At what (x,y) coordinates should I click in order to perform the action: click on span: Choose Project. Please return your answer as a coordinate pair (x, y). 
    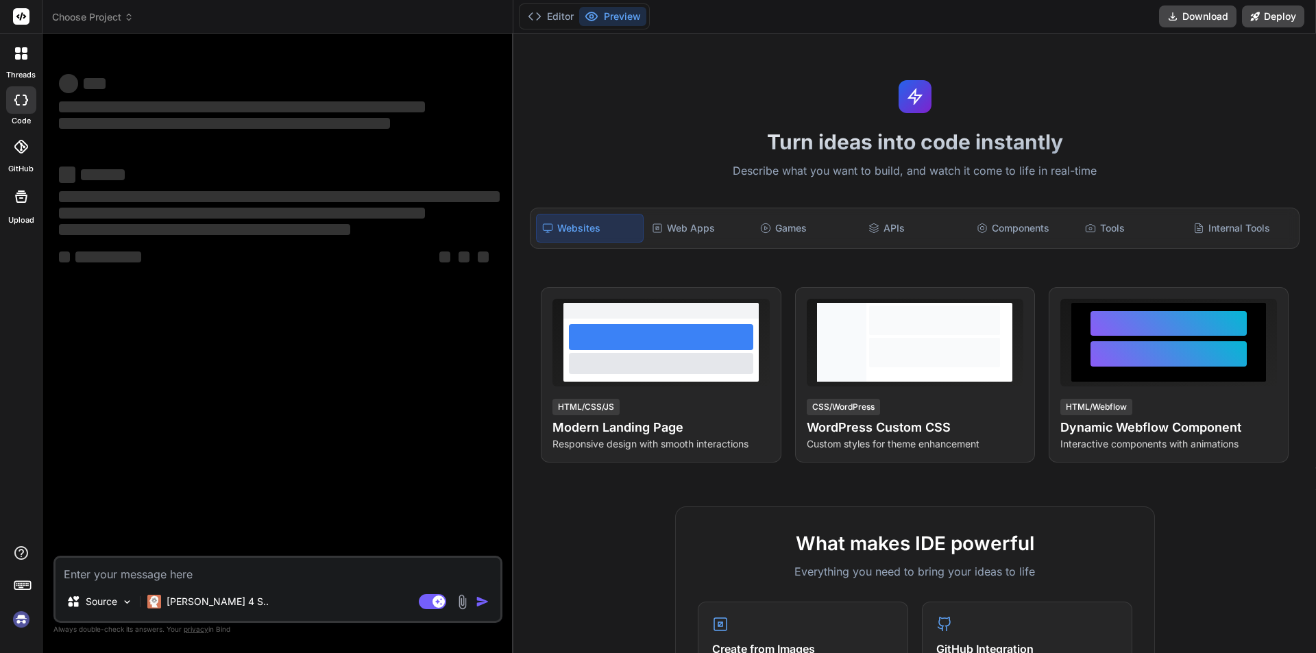
    Looking at the image, I should click on (93, 17).